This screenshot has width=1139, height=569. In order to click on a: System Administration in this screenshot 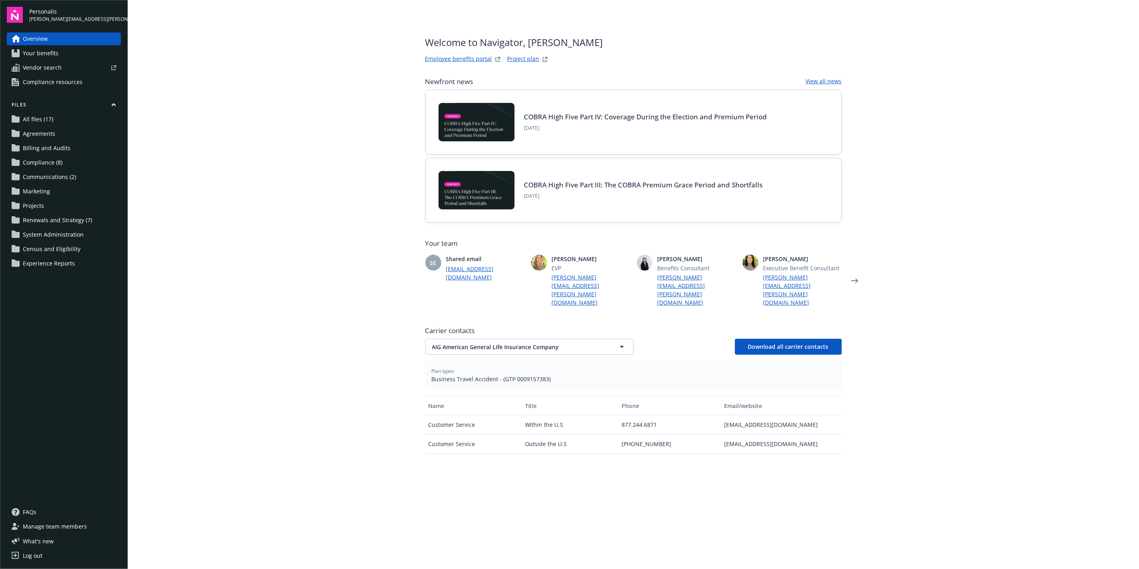, I will do `click(64, 235)`.